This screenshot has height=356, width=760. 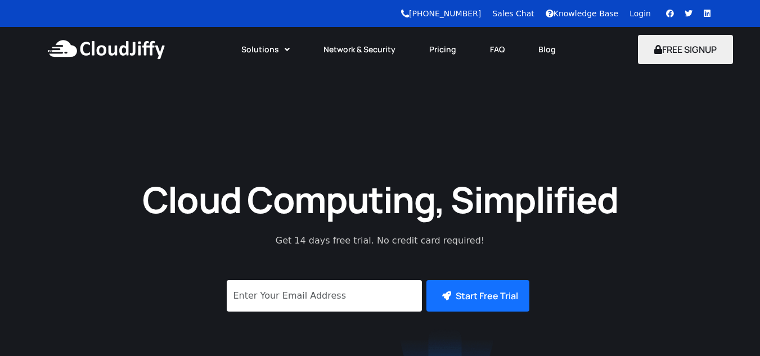 I want to click on button: Start Free Trial, so click(x=478, y=296).